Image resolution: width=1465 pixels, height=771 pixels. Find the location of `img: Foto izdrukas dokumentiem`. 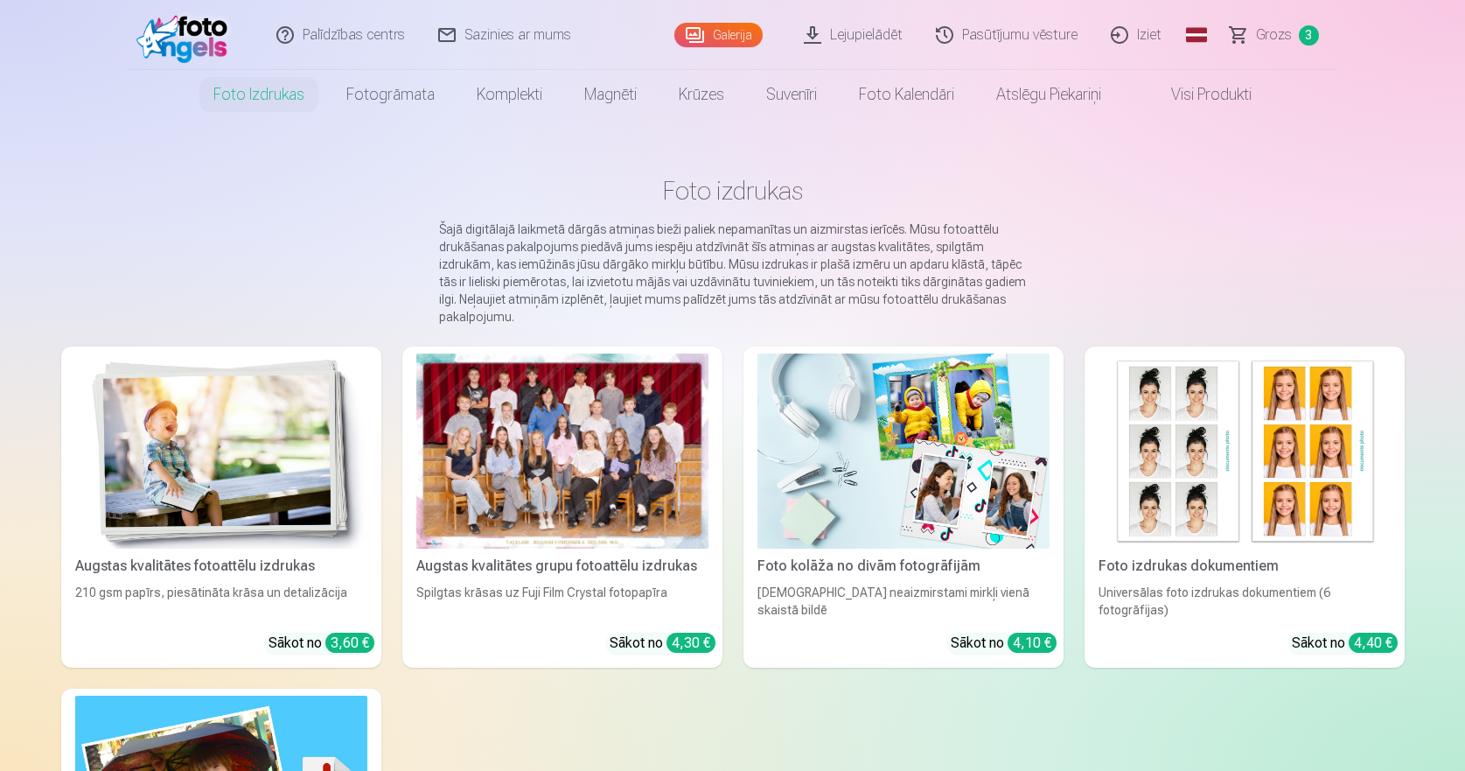

img: Foto izdrukas dokumentiem is located at coordinates (1245, 450).